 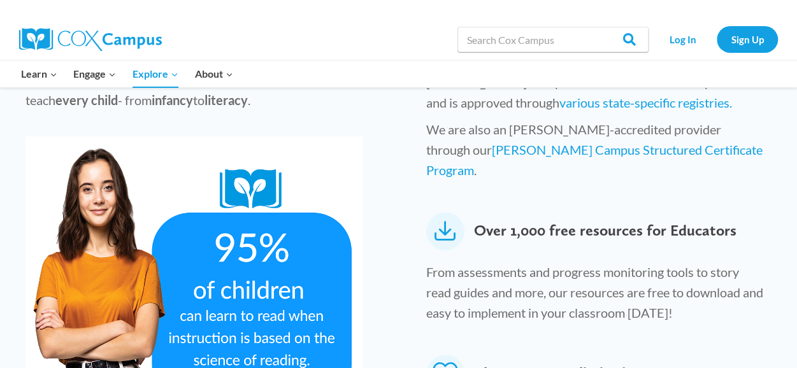 I want to click on button: Child menu of About, so click(x=214, y=74).